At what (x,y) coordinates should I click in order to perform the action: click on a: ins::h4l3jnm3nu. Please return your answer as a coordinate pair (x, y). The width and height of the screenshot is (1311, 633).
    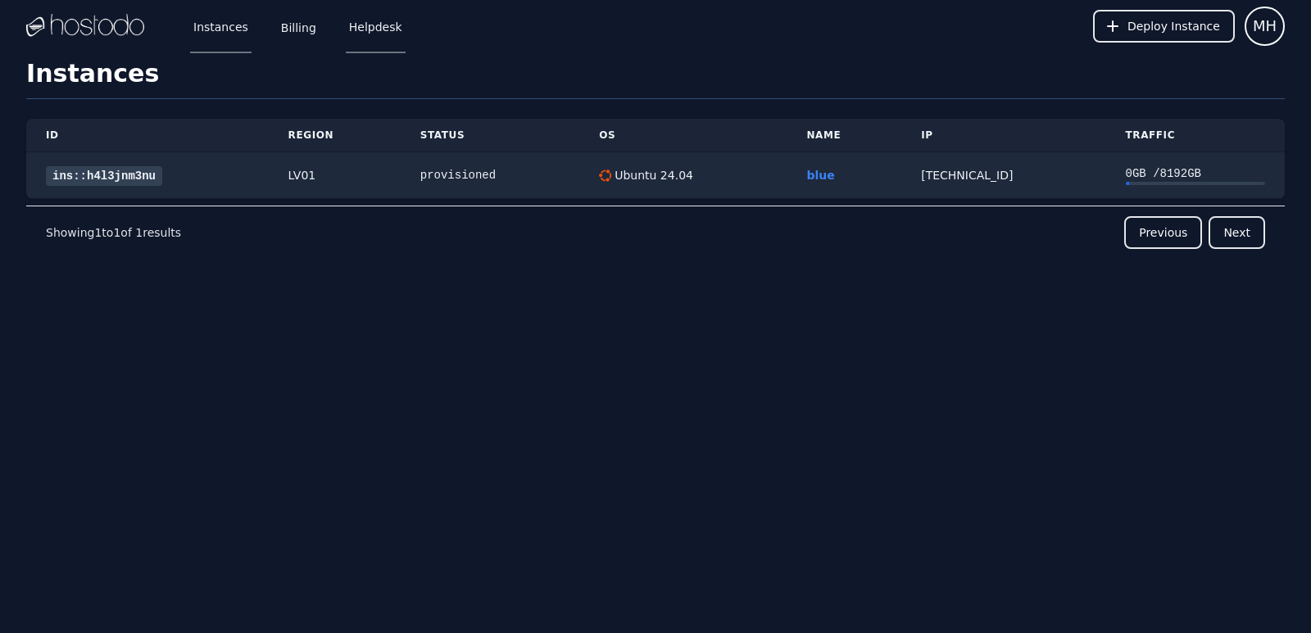
    Looking at the image, I should click on (104, 176).